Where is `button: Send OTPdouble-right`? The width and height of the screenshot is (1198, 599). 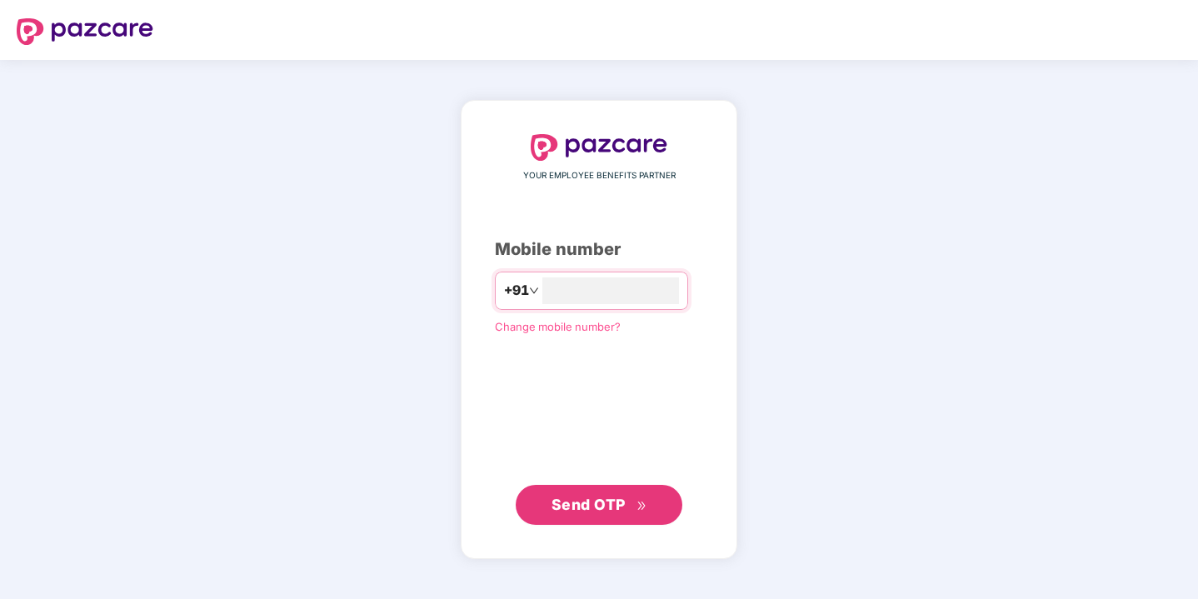 button: Send OTPdouble-right is located at coordinates (599, 505).